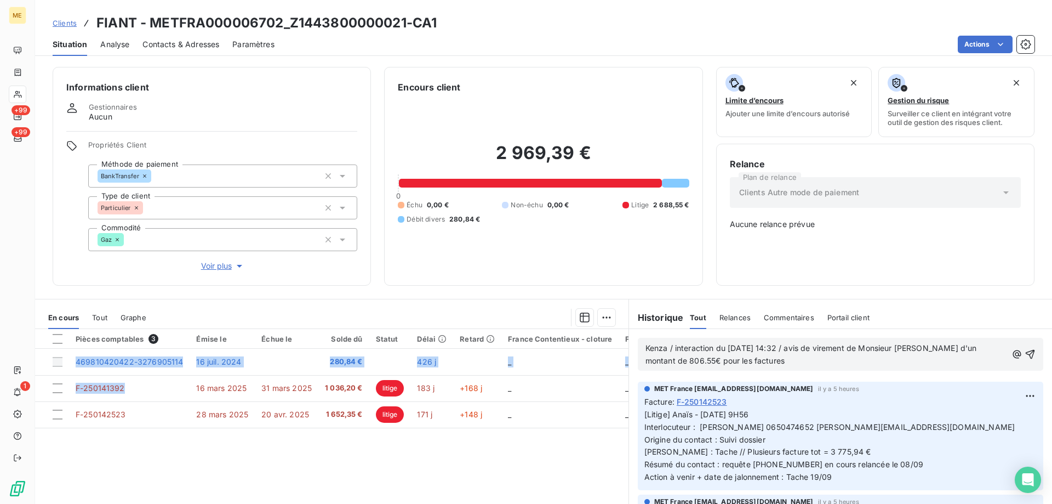 Image resolution: width=1052 pixels, height=504 pixels. Describe the element at coordinates (222, 339) in the screenshot. I see `div: Émise le` at that location.